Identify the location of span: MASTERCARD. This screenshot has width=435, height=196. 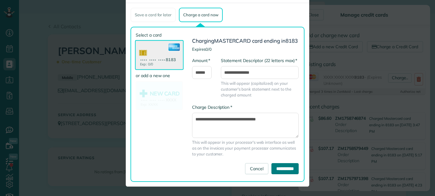
(233, 40).